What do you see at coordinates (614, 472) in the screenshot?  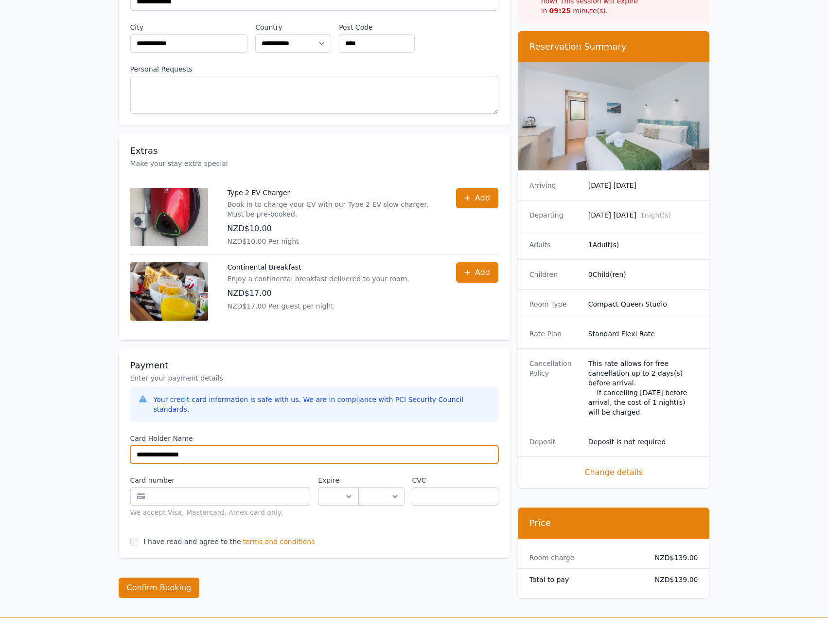 I see `span: Change details` at bounding box center [614, 472].